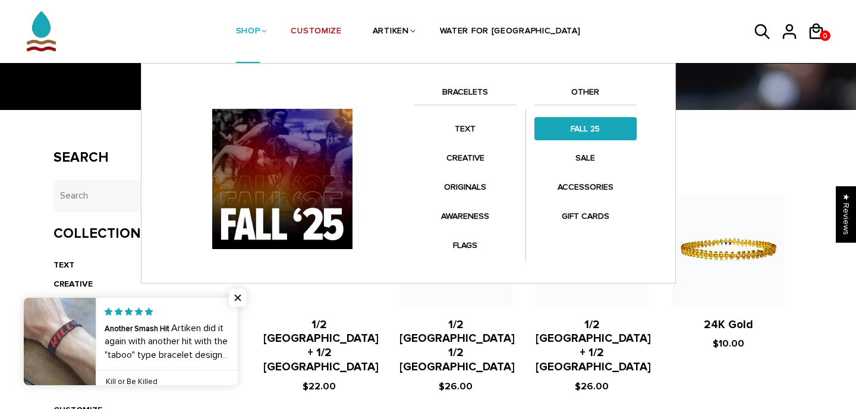 The height and width of the screenshot is (409, 856). I want to click on a: SHOP, so click(248, 32).